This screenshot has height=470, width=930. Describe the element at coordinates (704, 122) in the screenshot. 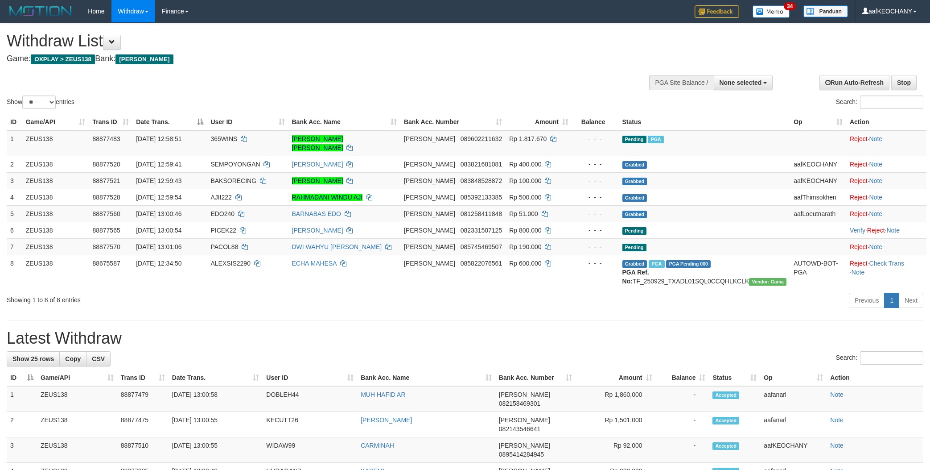

I see `th: Status` at that location.